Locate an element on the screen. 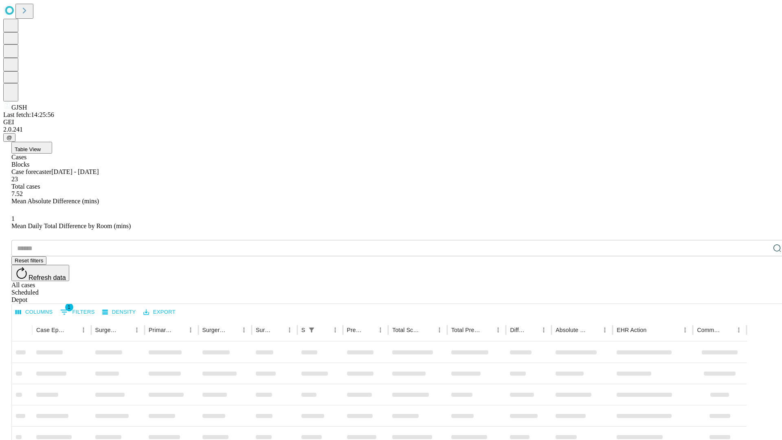 The image size is (782, 440). div: Surgeon Name is located at coordinates (107, 330).